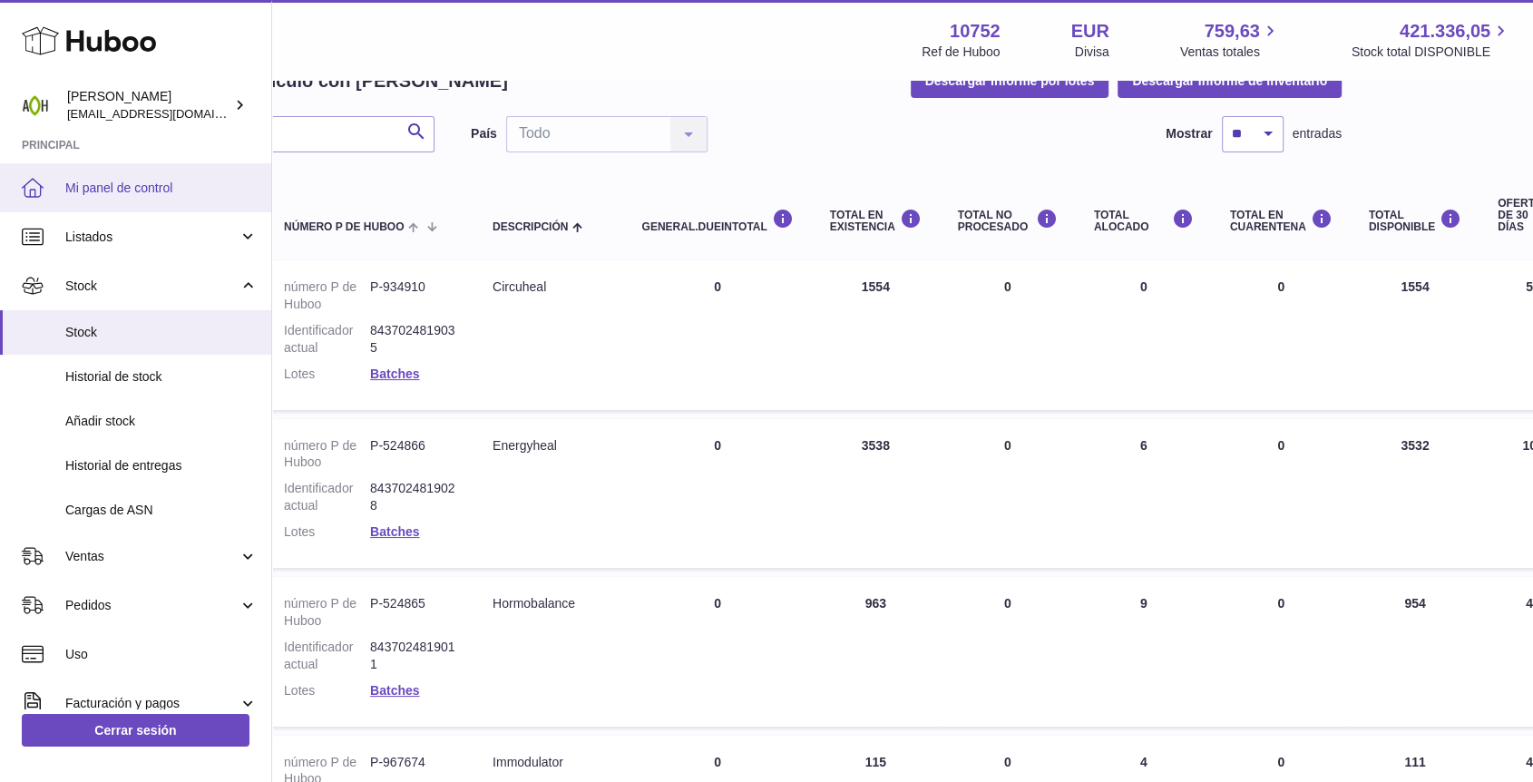 Image resolution: width=1533 pixels, height=782 pixels. Describe the element at coordinates (413, 497) in the screenshot. I see `dd: 8437024819028` at that location.